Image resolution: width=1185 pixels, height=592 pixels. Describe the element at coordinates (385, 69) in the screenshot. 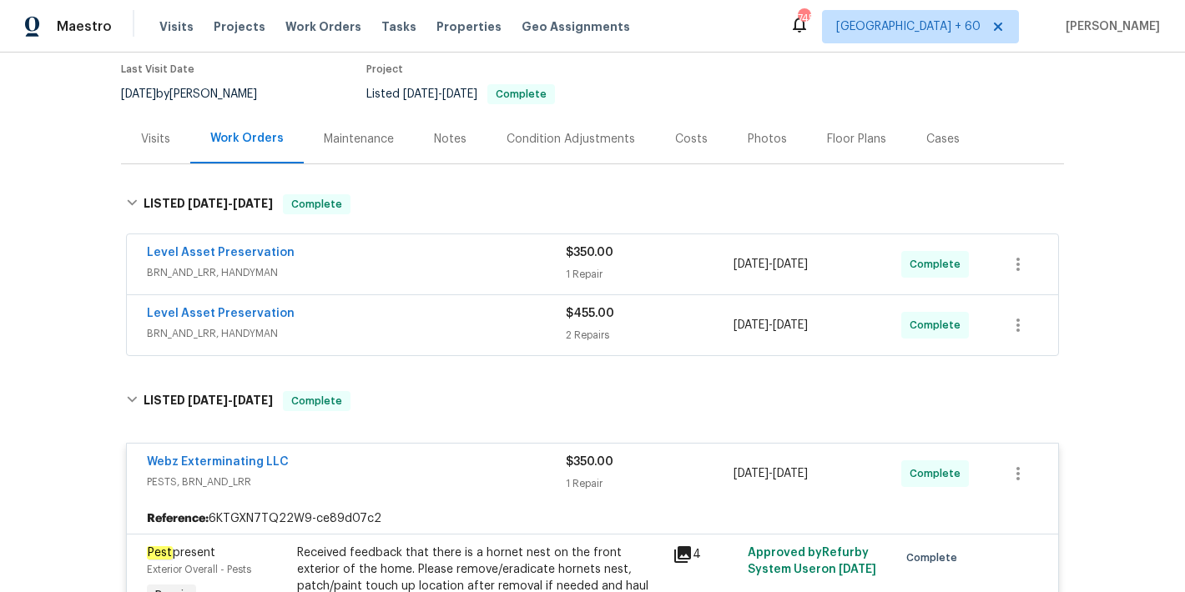

I see `span: Project` at that location.